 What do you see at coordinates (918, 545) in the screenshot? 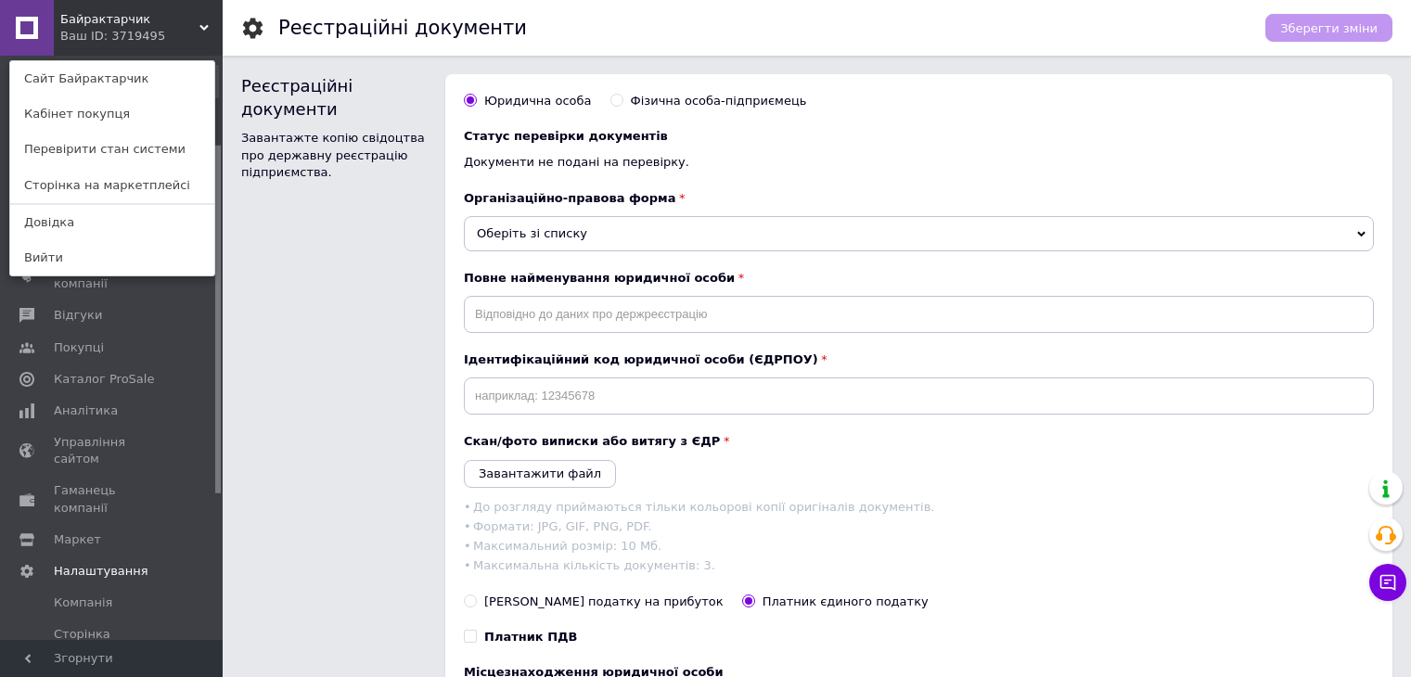
I see `li: Максимальний розмір: 10 Мб.` at bounding box center [918, 545].